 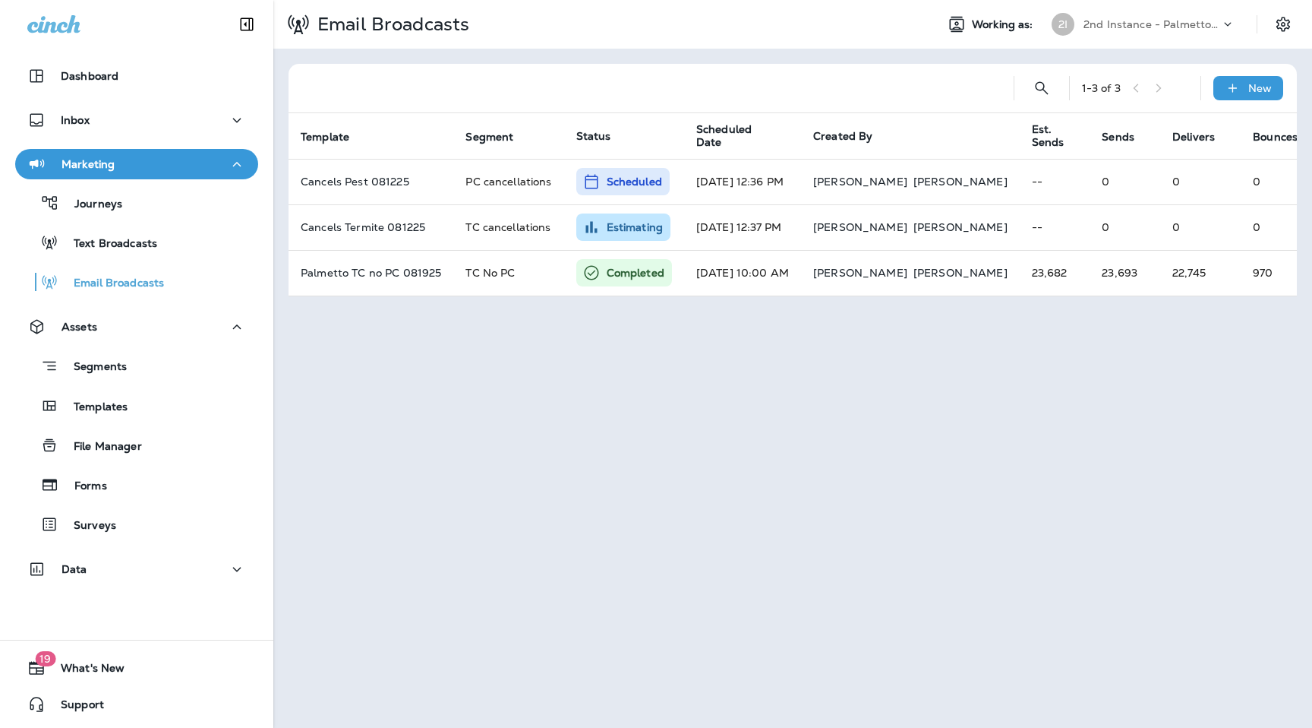 I want to click on span: PC cancellations, so click(x=508, y=182).